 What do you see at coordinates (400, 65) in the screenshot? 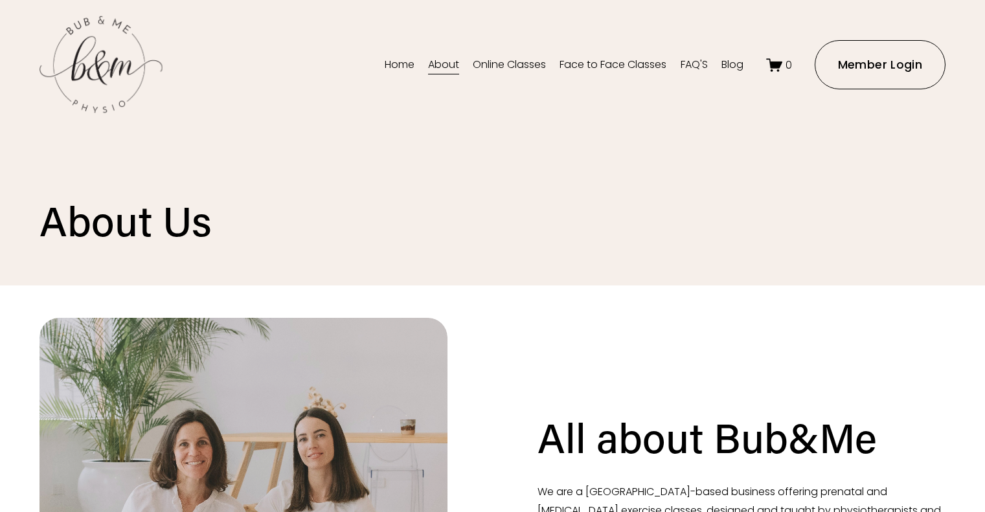
I see `a: Home` at bounding box center [400, 65].